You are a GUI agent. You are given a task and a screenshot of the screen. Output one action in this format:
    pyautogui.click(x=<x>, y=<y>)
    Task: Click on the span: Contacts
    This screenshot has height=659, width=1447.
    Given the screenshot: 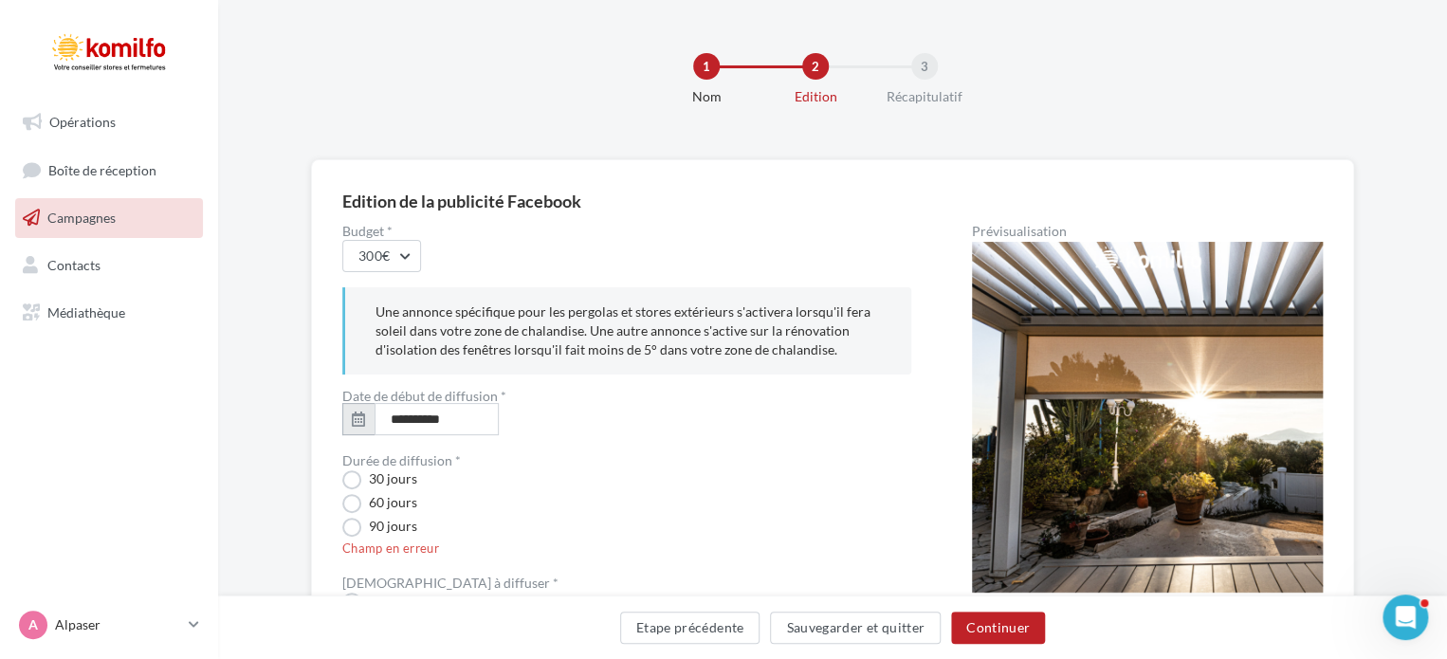 What is the action you would take?
    pyautogui.click(x=74, y=265)
    